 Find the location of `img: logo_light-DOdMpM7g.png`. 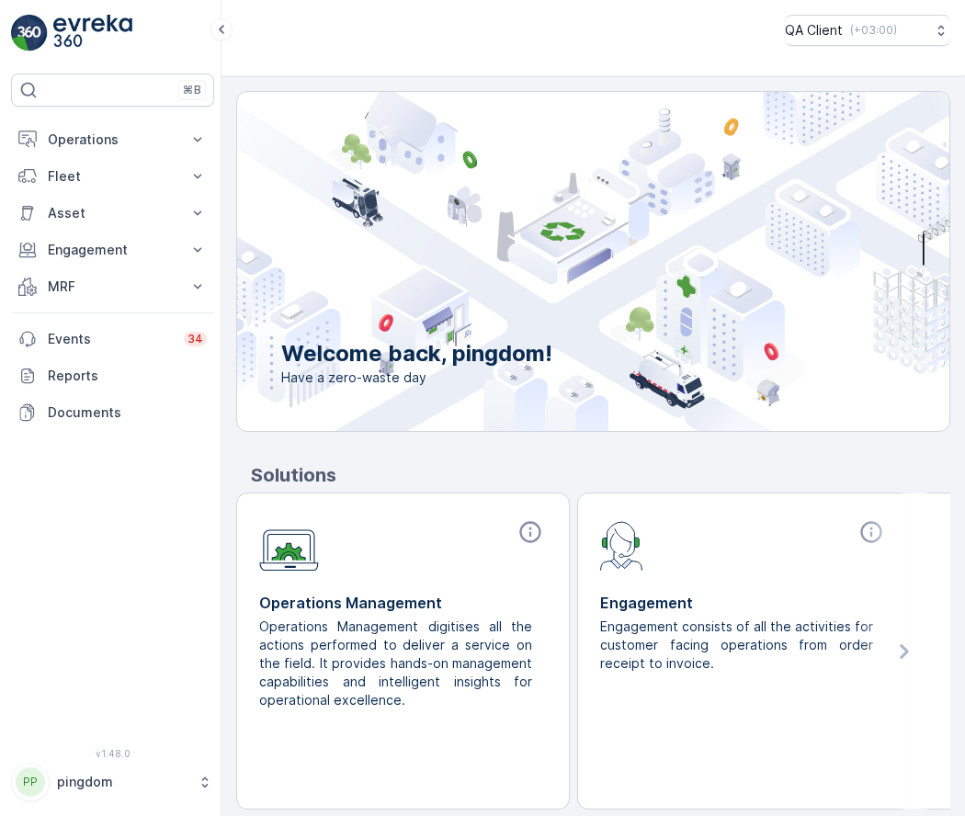

img: logo_light-DOdMpM7g.png is located at coordinates (93, 33).